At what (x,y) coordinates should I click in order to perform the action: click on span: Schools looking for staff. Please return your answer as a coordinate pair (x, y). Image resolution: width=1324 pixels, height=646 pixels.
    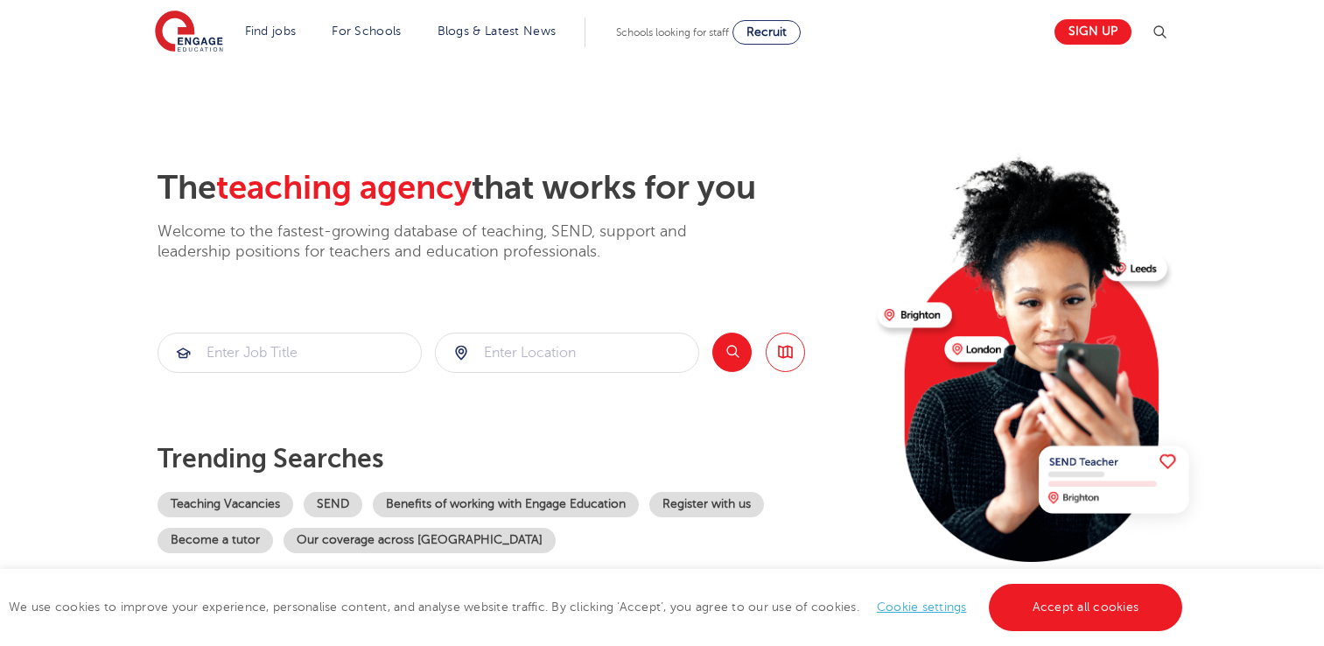
    Looking at the image, I should click on (672, 32).